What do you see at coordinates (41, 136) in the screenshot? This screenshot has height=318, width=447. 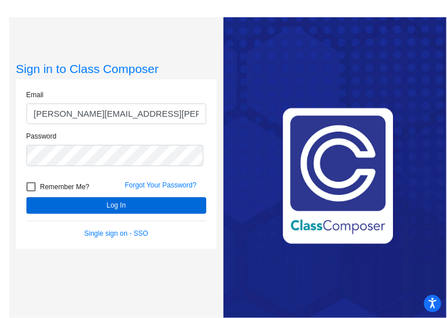 I see `label: Password` at bounding box center [41, 136].